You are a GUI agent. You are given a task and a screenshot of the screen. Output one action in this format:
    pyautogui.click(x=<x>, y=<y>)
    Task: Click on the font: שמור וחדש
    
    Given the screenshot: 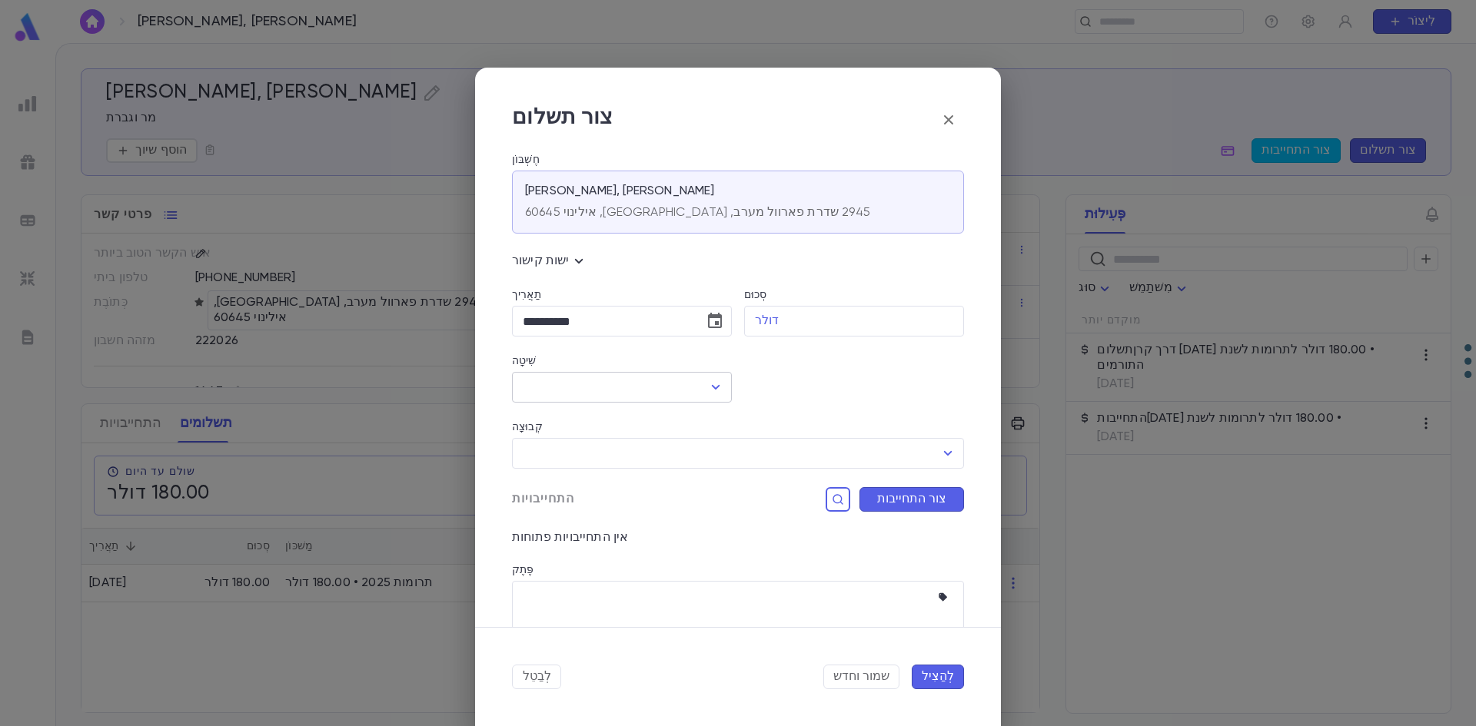 What is the action you would take?
    pyautogui.click(x=861, y=677)
    